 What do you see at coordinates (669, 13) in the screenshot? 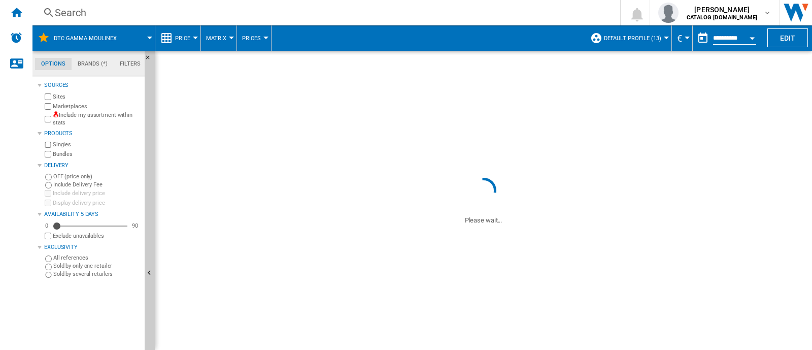
I see `img: profile.jpg` at bounding box center [669, 13].